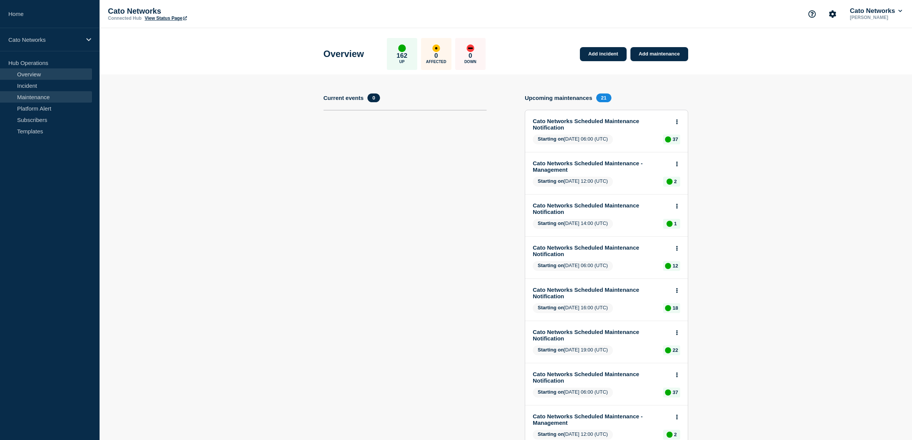  I want to click on p: 162, so click(402, 56).